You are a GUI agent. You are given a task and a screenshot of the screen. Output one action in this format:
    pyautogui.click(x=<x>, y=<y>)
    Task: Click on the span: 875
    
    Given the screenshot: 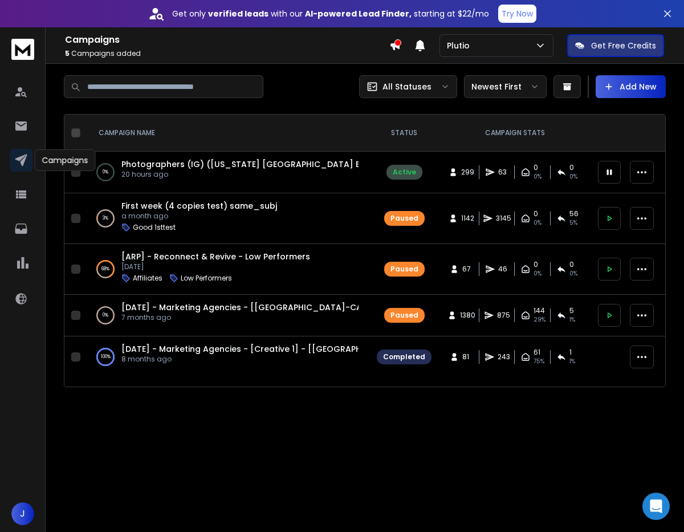 What is the action you would take?
    pyautogui.click(x=503, y=315)
    